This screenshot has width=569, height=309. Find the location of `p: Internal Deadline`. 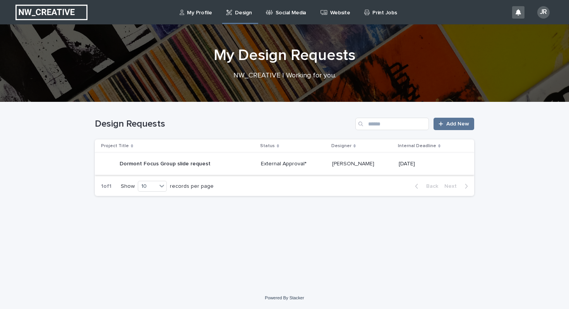

p: Internal Deadline is located at coordinates (417, 146).